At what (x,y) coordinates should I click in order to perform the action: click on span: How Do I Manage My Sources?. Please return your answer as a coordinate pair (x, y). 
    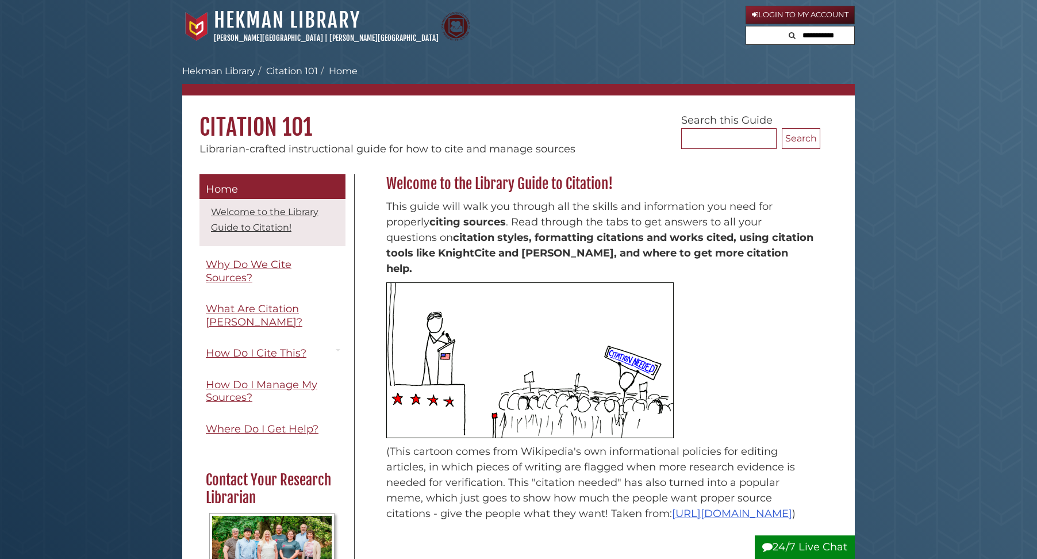
    Looking at the image, I should click on (262, 391).